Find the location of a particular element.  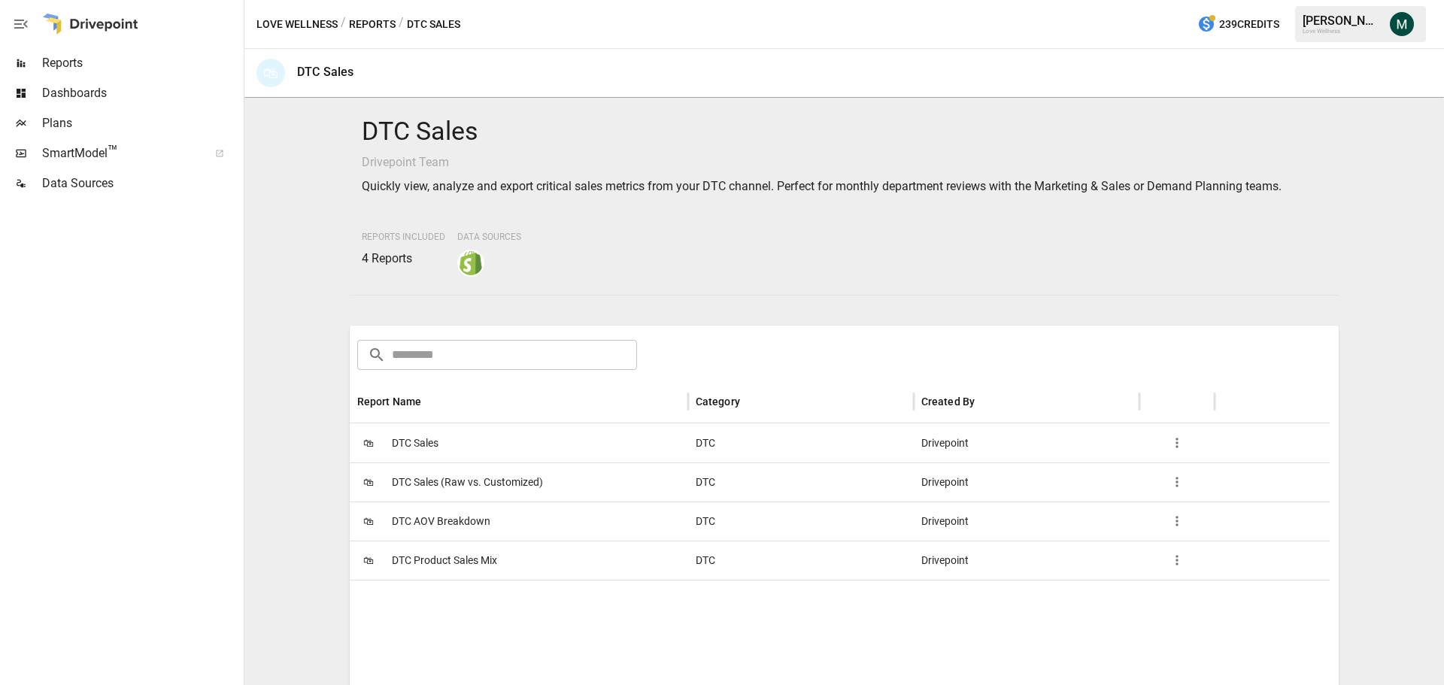

button: 239Credits is located at coordinates (1238, 24).